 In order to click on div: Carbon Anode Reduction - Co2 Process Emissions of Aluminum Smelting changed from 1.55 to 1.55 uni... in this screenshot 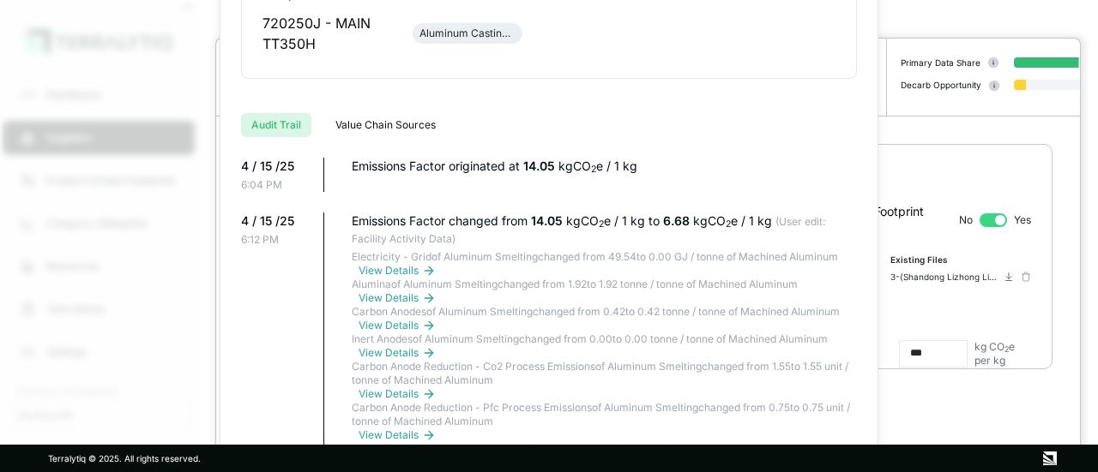, I will do `click(604, 381)`.